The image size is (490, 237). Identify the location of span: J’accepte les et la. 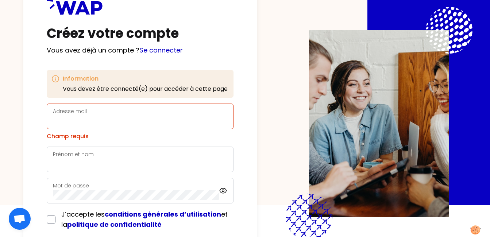
(144, 219).